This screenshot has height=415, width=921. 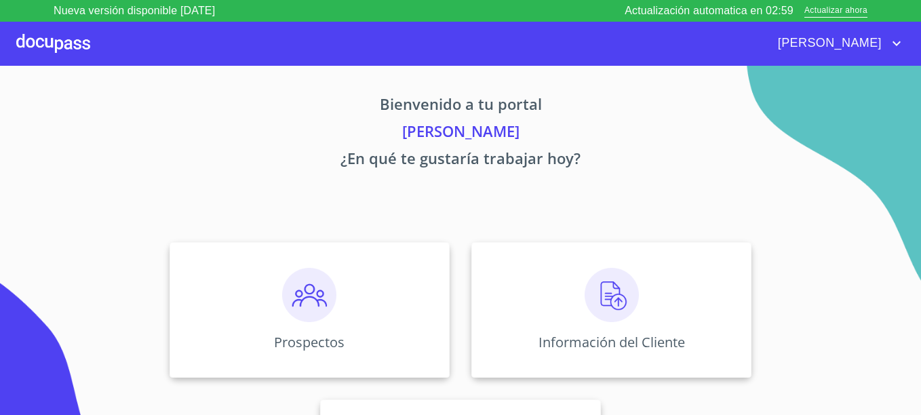 What do you see at coordinates (612, 295) in the screenshot?
I see `img: carga.png` at bounding box center [612, 295].